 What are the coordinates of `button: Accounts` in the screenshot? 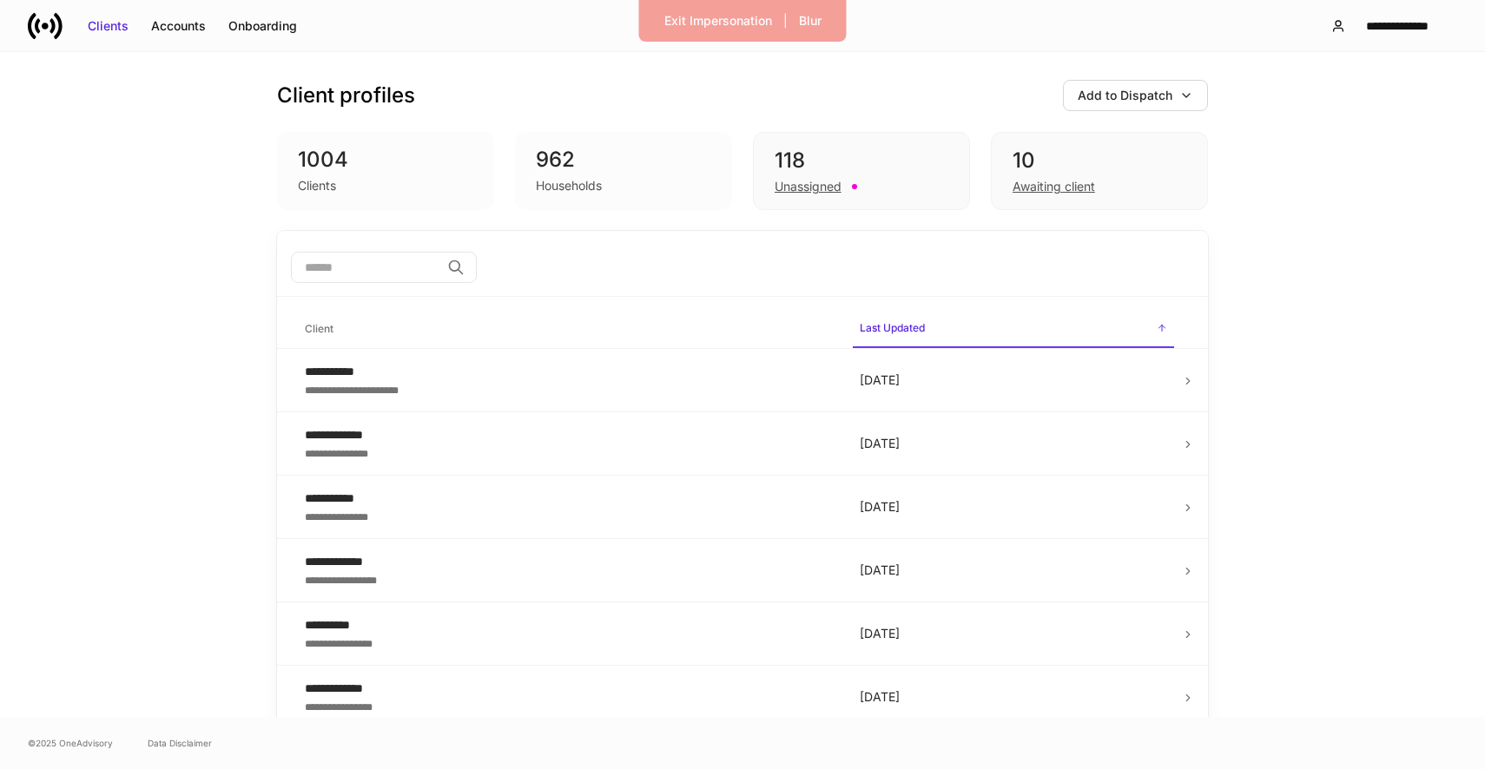 It's located at (178, 26).